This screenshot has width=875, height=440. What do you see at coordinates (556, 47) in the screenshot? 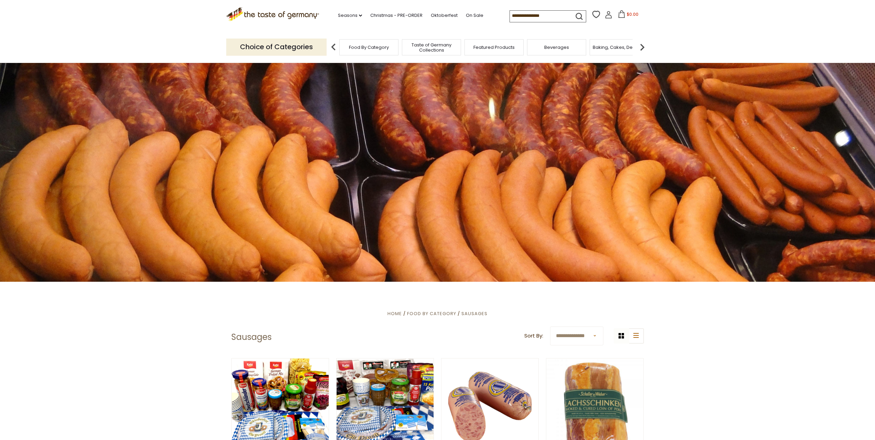
I see `a: Beverages` at bounding box center [556, 47].